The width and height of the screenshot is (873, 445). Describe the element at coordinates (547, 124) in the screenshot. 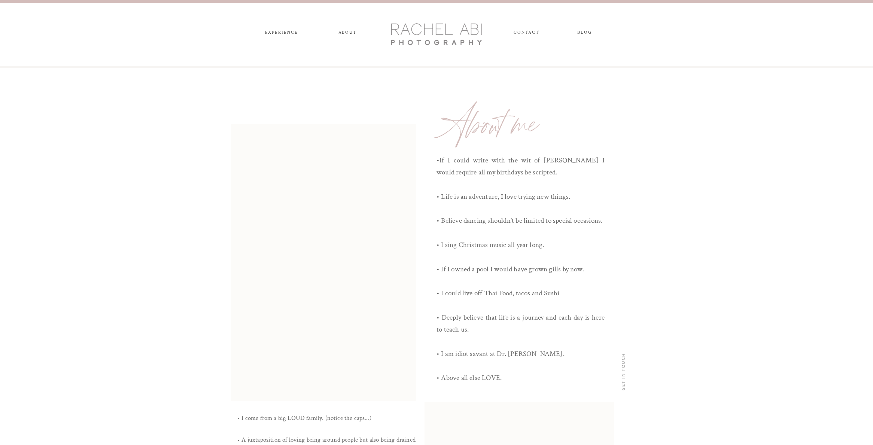

I see `a: About me` at that location.